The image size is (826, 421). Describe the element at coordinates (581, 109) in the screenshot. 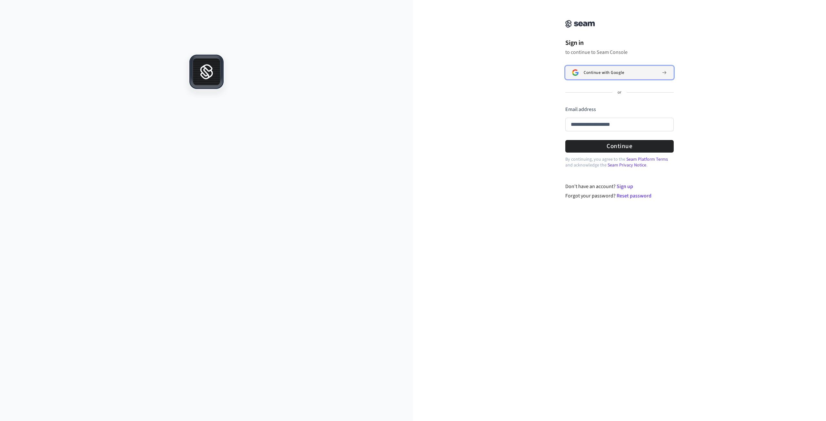

I see `label: Email address` at that location.